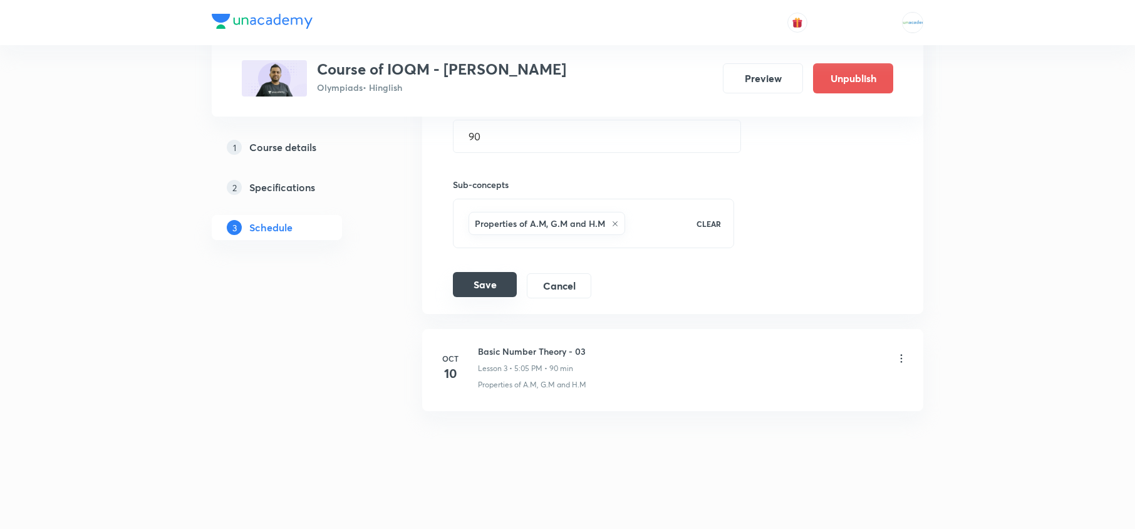  What do you see at coordinates (234, 187) in the screenshot?
I see `p: 2` at bounding box center [234, 187].